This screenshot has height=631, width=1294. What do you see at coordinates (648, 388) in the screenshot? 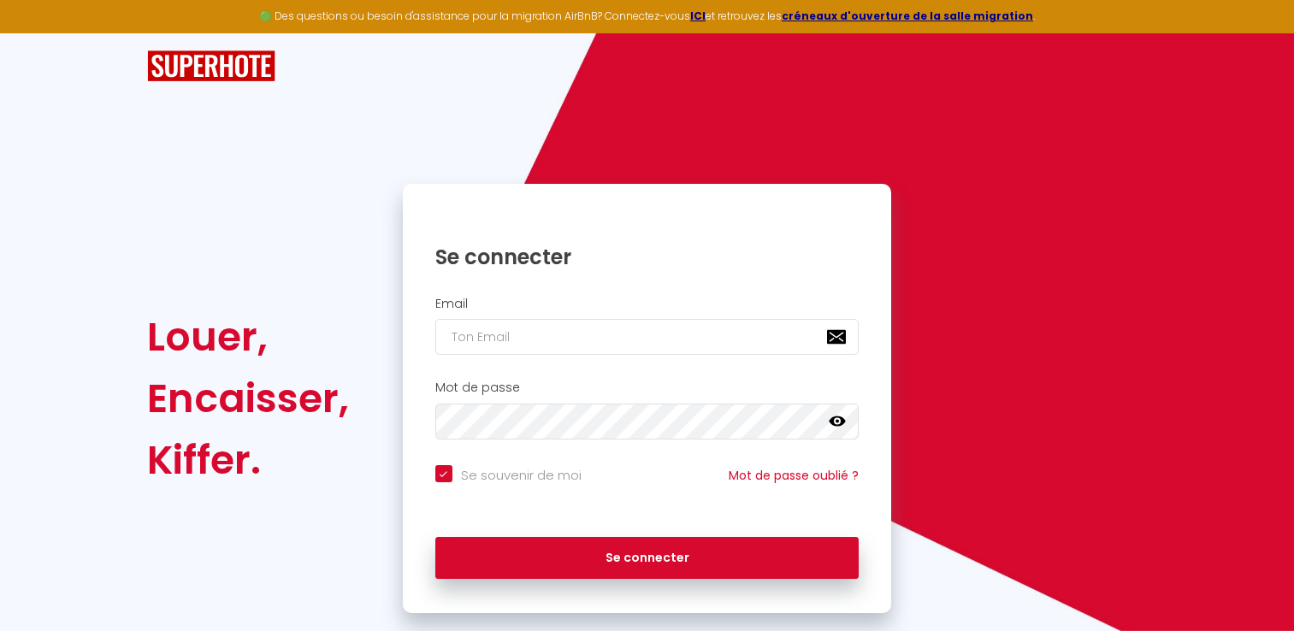
I see `h2: Mot de passe` at bounding box center [648, 388].